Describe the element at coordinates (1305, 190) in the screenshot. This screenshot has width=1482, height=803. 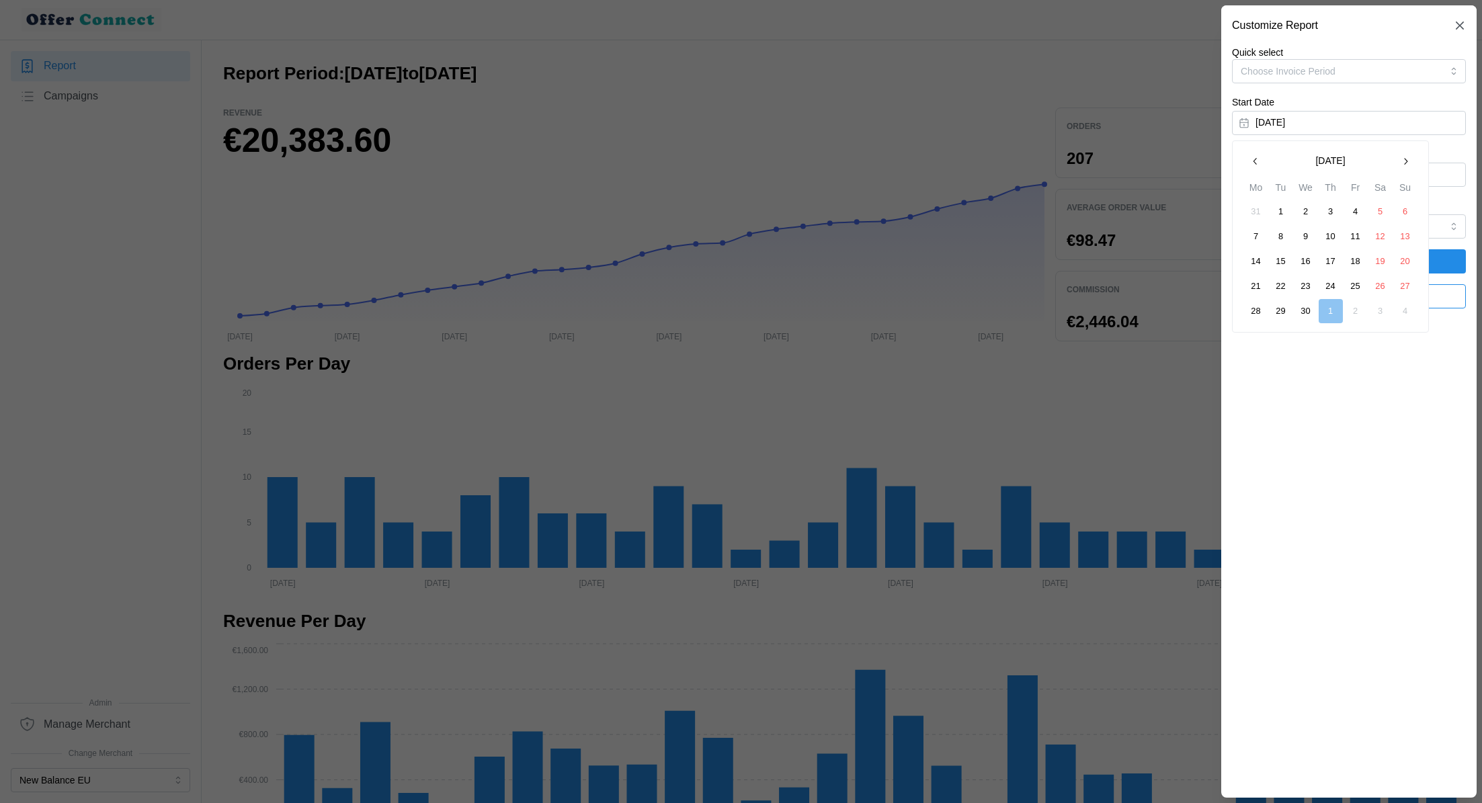
I see `th: We` at that location.